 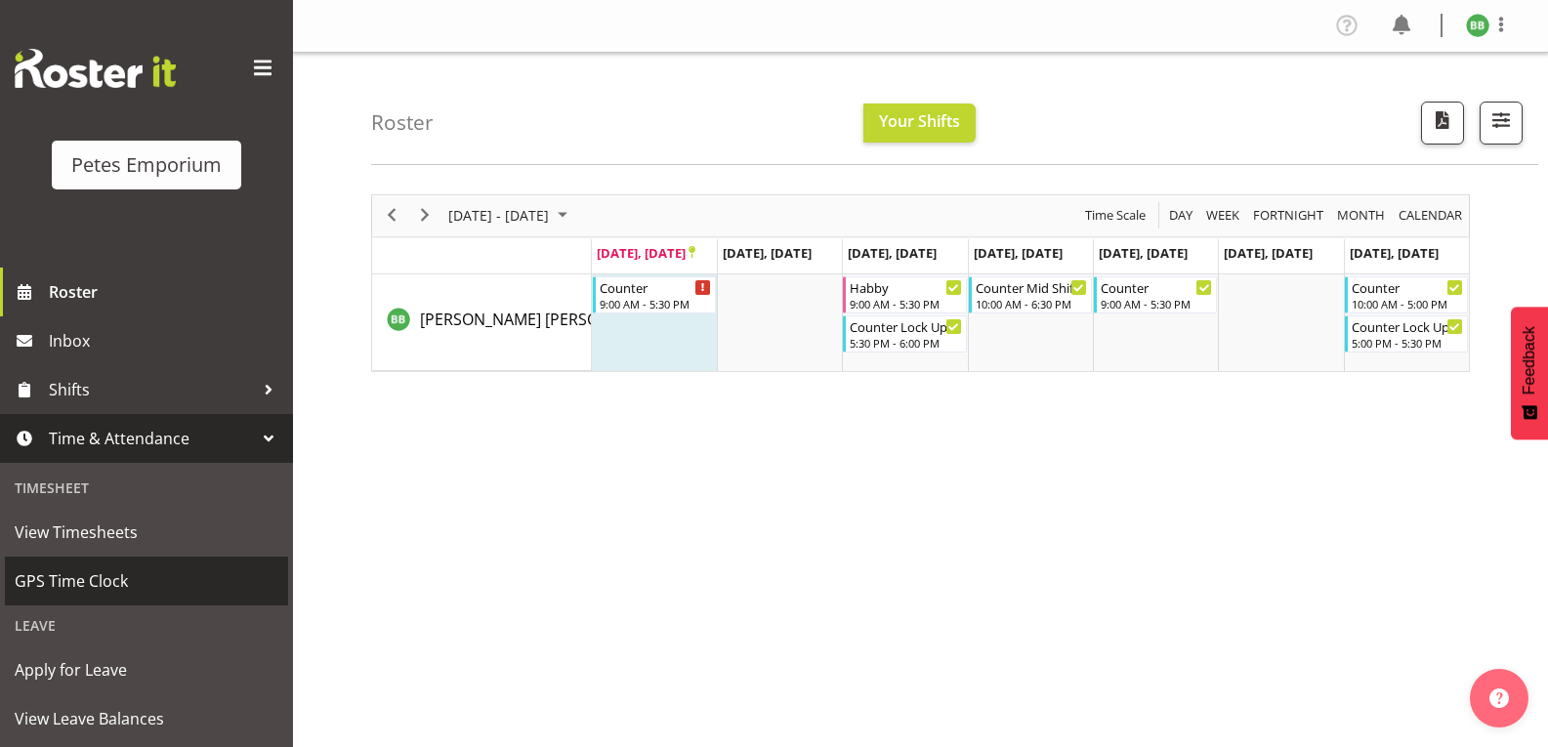 What do you see at coordinates (482, 322) in the screenshot?
I see `td: Beena Beena resource` at bounding box center [482, 322].